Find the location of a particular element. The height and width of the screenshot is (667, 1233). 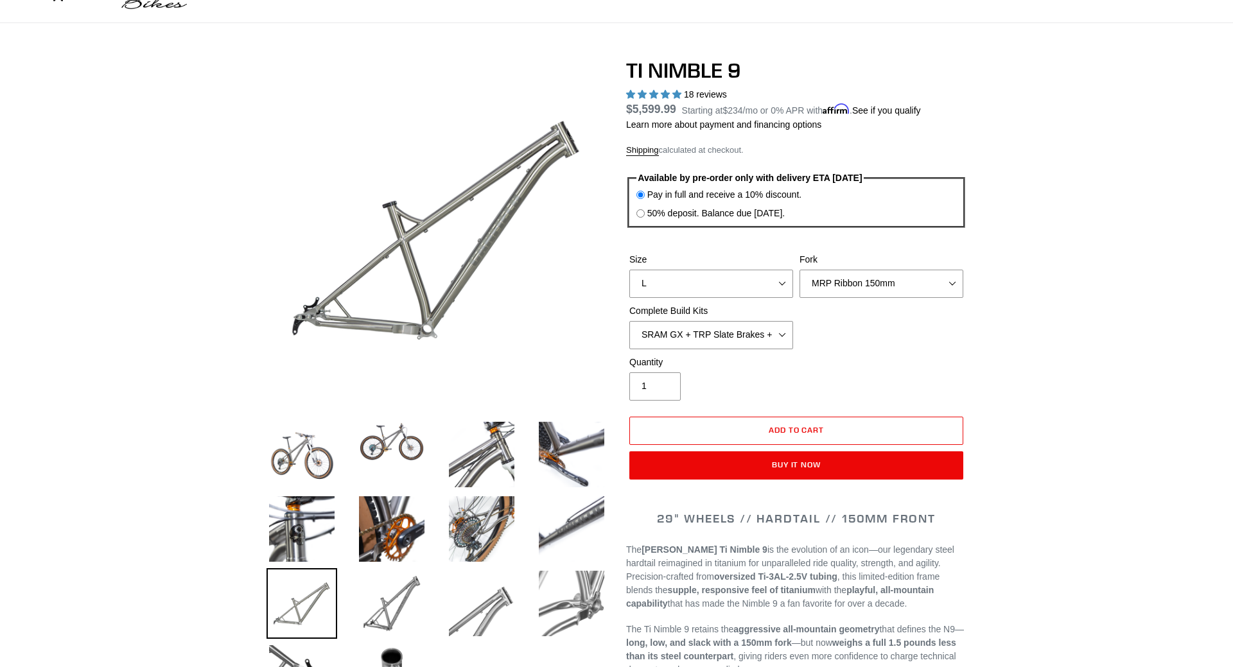

a: Shipping is located at coordinates (642, 150).